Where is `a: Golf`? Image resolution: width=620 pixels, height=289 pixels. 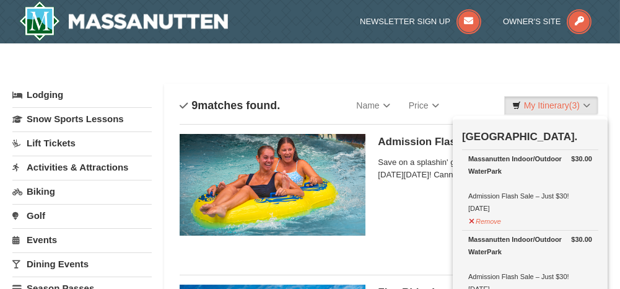
a: Golf is located at coordinates (82, 215).